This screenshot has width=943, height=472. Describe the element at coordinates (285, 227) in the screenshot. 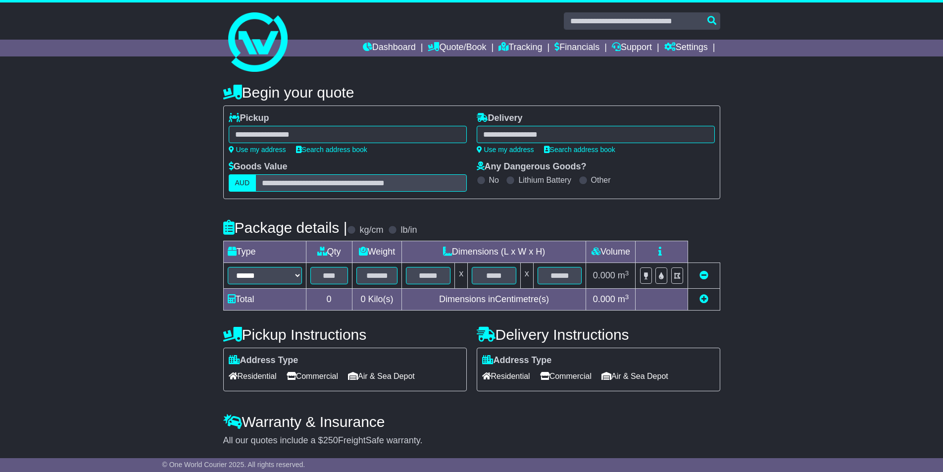

I see `h4: Package details |` at that location.